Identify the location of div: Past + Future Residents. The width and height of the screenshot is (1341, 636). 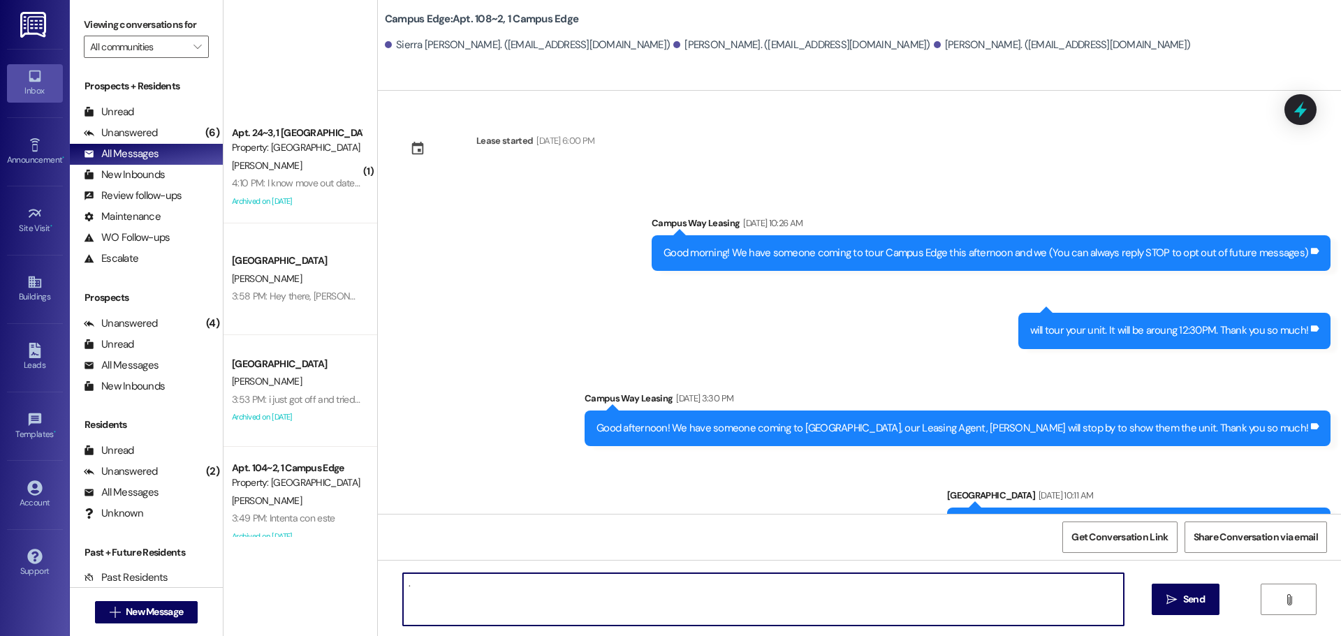
(146, 552).